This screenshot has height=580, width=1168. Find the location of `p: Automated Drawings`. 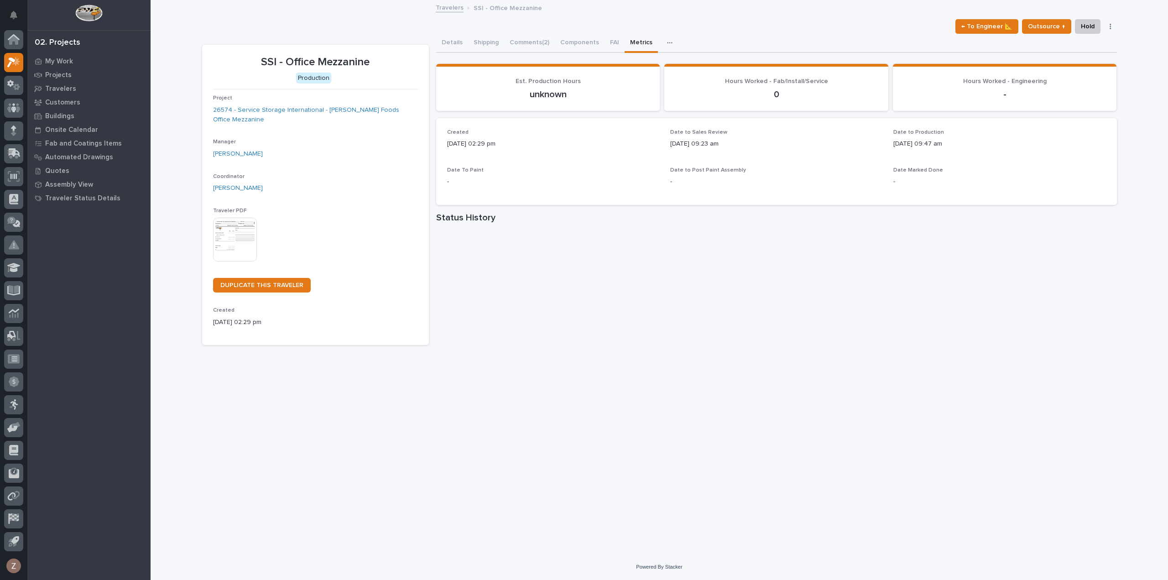

p: Automated Drawings is located at coordinates (79, 157).